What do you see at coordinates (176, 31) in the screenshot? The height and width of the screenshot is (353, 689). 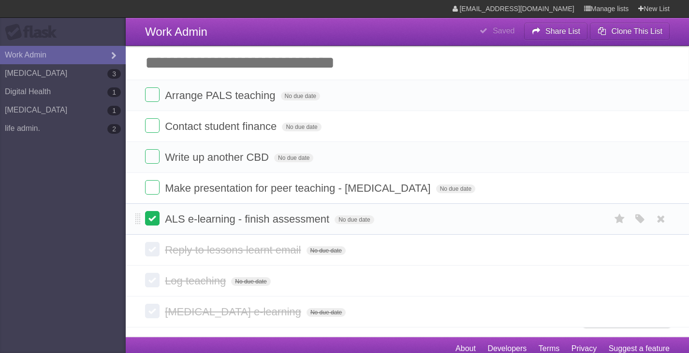 I see `span: Work Admin` at bounding box center [176, 31].